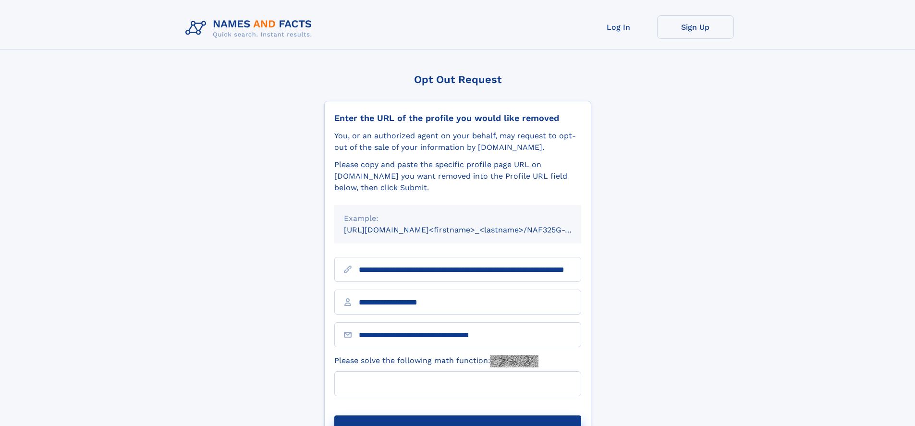 Image resolution: width=915 pixels, height=426 pixels. Describe the element at coordinates (458, 219) in the screenshot. I see `div: Example:` at that location.